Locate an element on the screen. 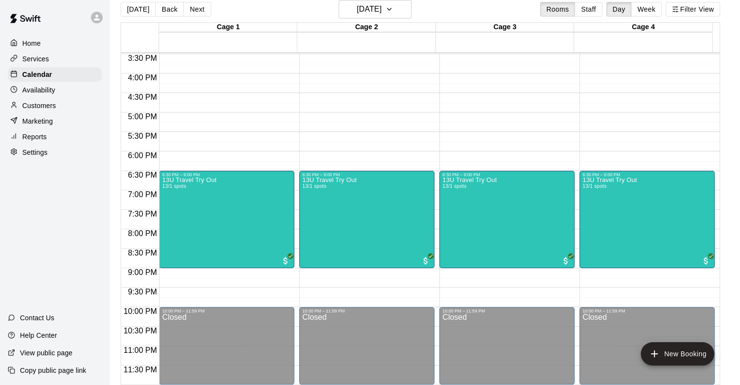 The image size is (740, 385). button: Staff is located at coordinates (588, 9).